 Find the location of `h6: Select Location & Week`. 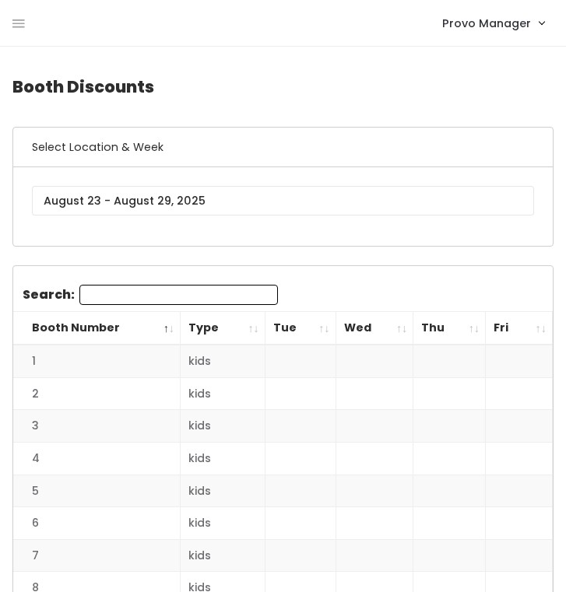

h6: Select Location & Week is located at coordinates (282, 147).